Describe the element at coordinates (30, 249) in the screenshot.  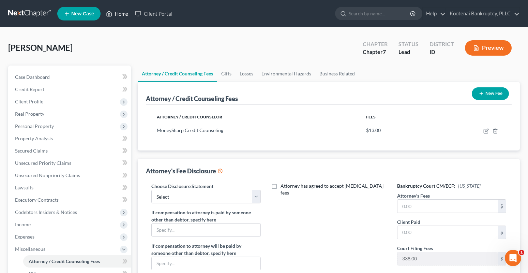
I see `span: Miscellaneous` at that location.